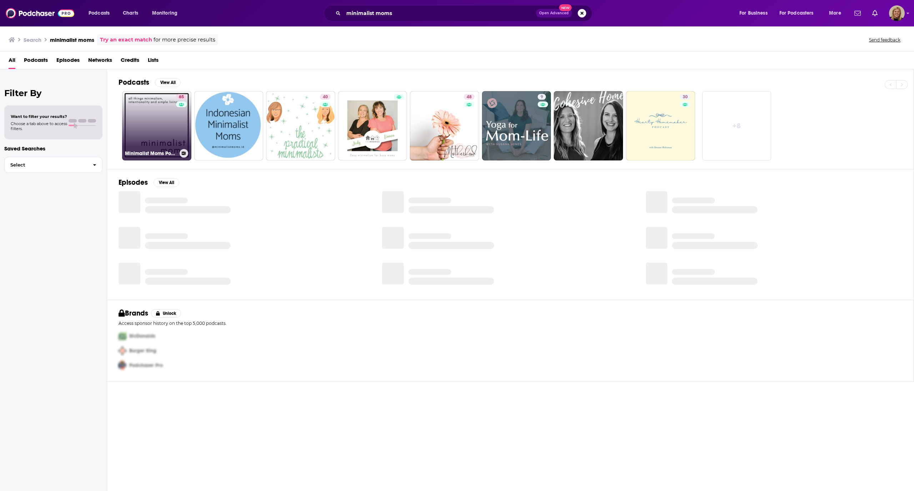 The image size is (914, 491). Describe the element at coordinates (510, 323) in the screenshot. I see `p: Access sponsor history on the top 5,000 podcasts.` at that location.